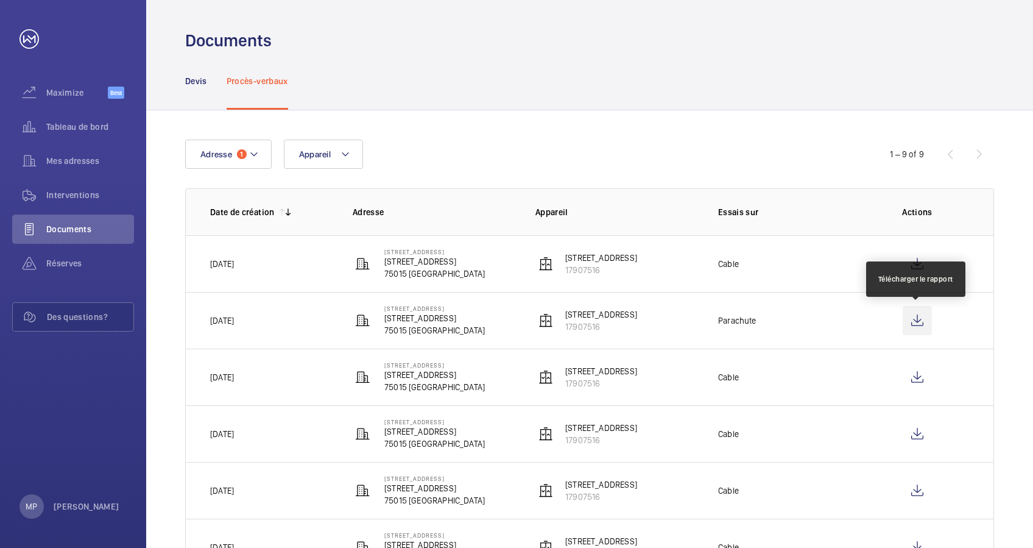  I want to click on p: MP, so click(31, 506).